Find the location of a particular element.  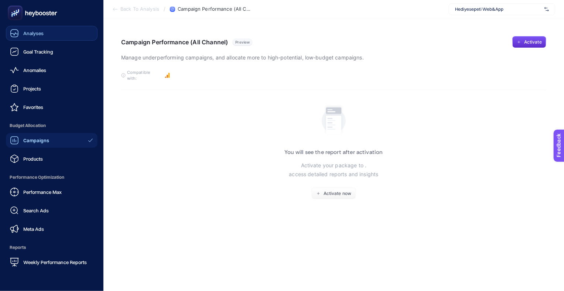

span: Campaign Performance (All Channel) is located at coordinates (215, 9).